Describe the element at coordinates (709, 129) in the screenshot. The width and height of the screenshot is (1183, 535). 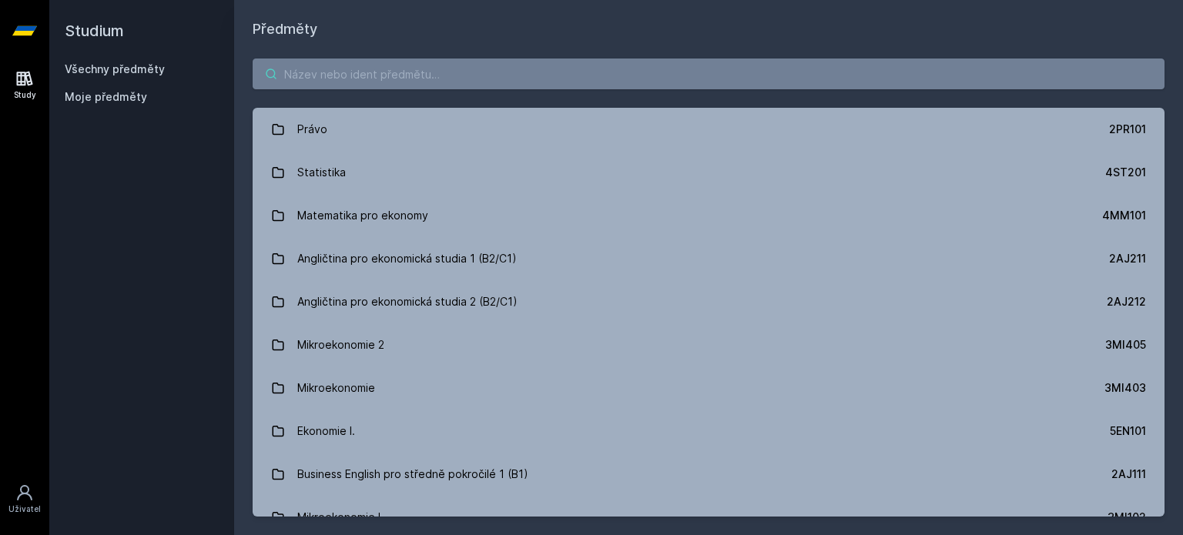
I see `a: Právo 2PR101` at that location.